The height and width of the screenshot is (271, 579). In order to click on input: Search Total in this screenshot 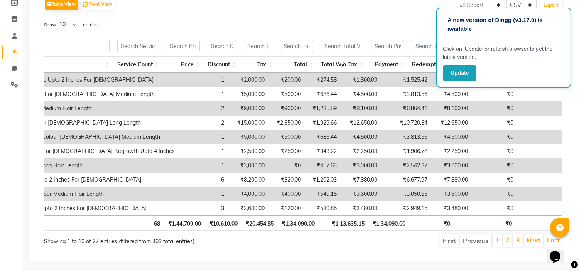, I will do `click(296, 46)`.